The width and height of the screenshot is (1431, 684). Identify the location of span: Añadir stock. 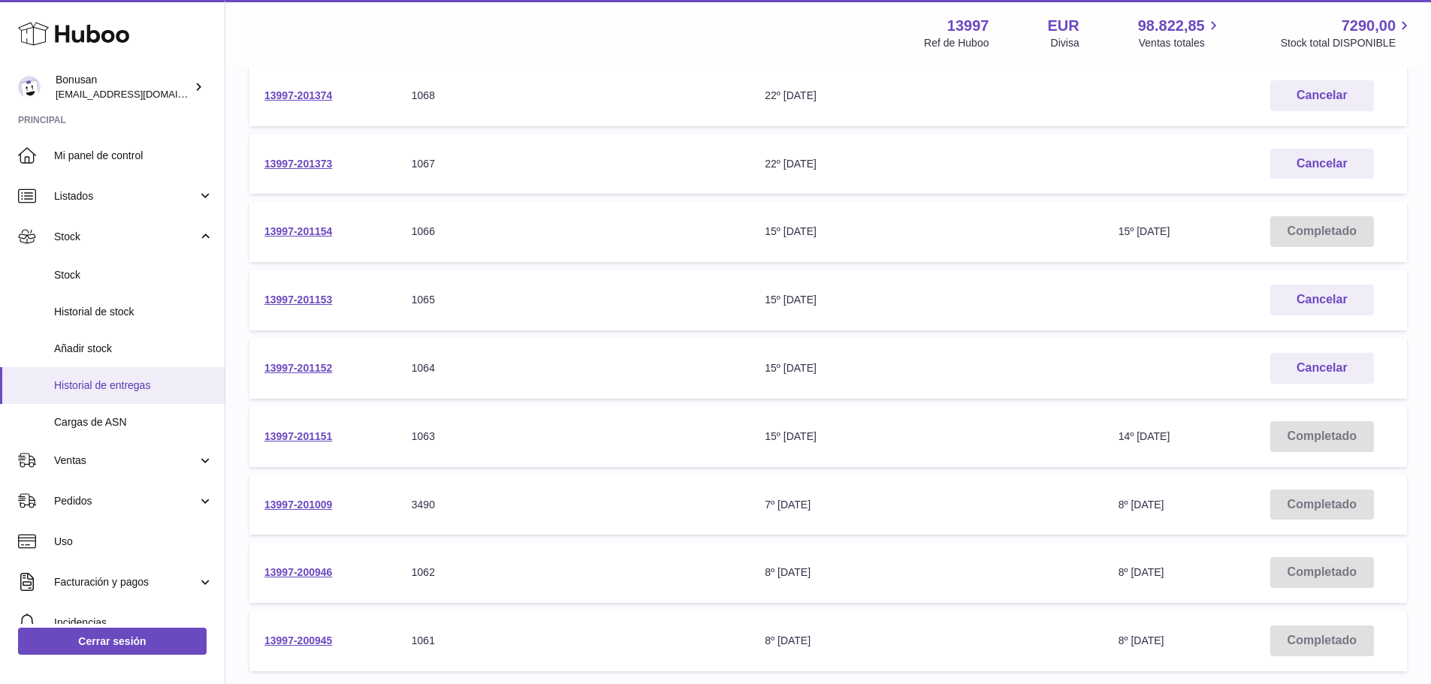
(134, 348).